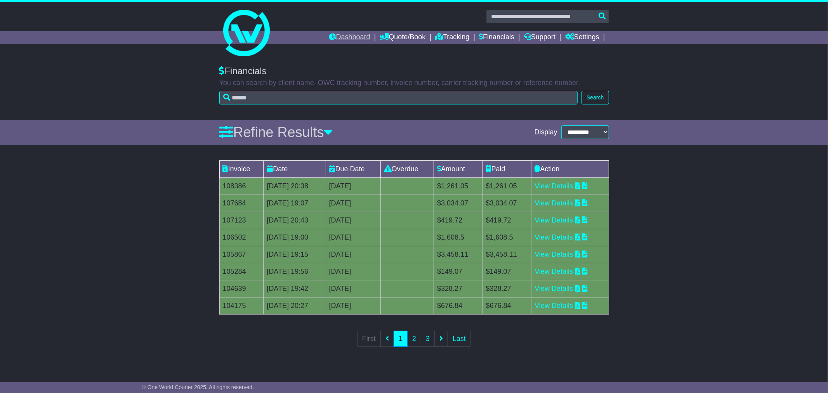  Describe the element at coordinates (401, 339) in the screenshot. I see `a: 1` at that location.